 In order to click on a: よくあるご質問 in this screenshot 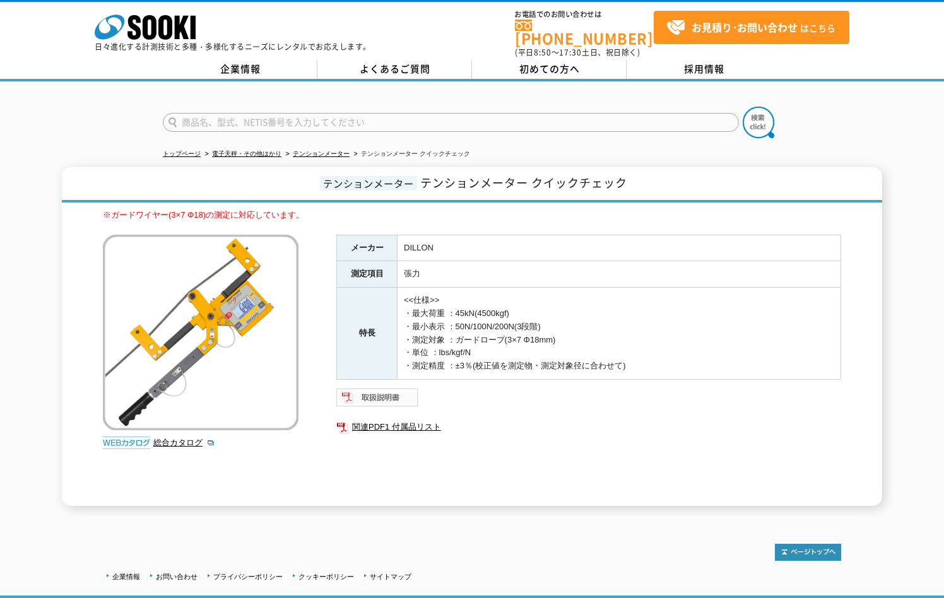, I will do `click(394, 69)`.